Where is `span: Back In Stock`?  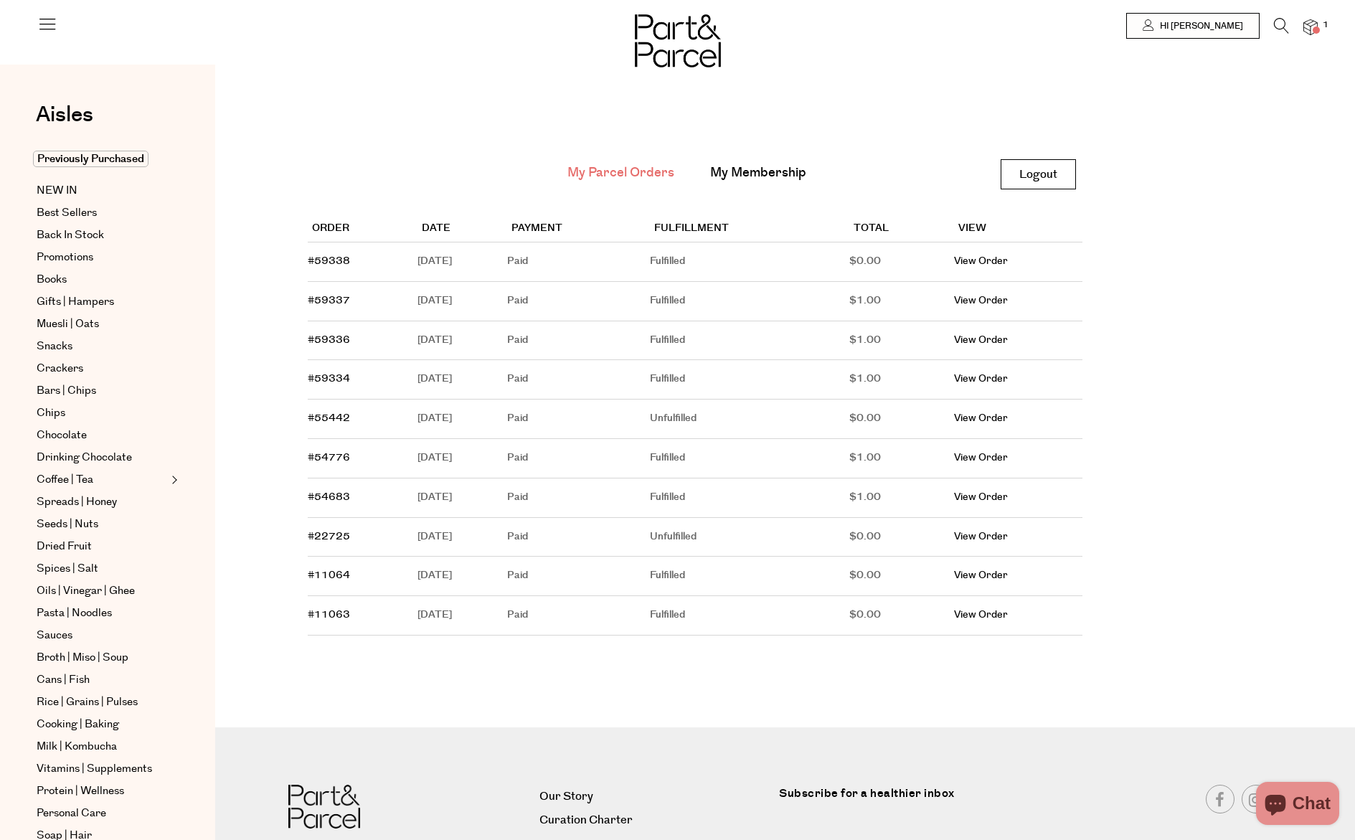
span: Back In Stock is located at coordinates (70, 235).